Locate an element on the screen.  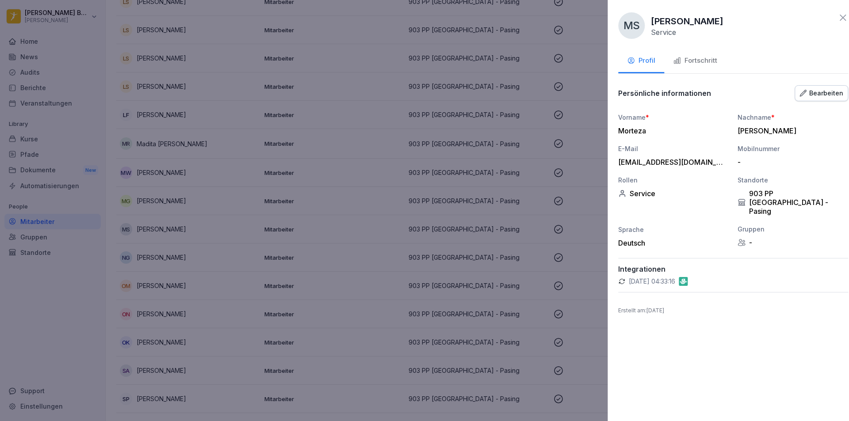
div: Profil is located at coordinates (641, 61).